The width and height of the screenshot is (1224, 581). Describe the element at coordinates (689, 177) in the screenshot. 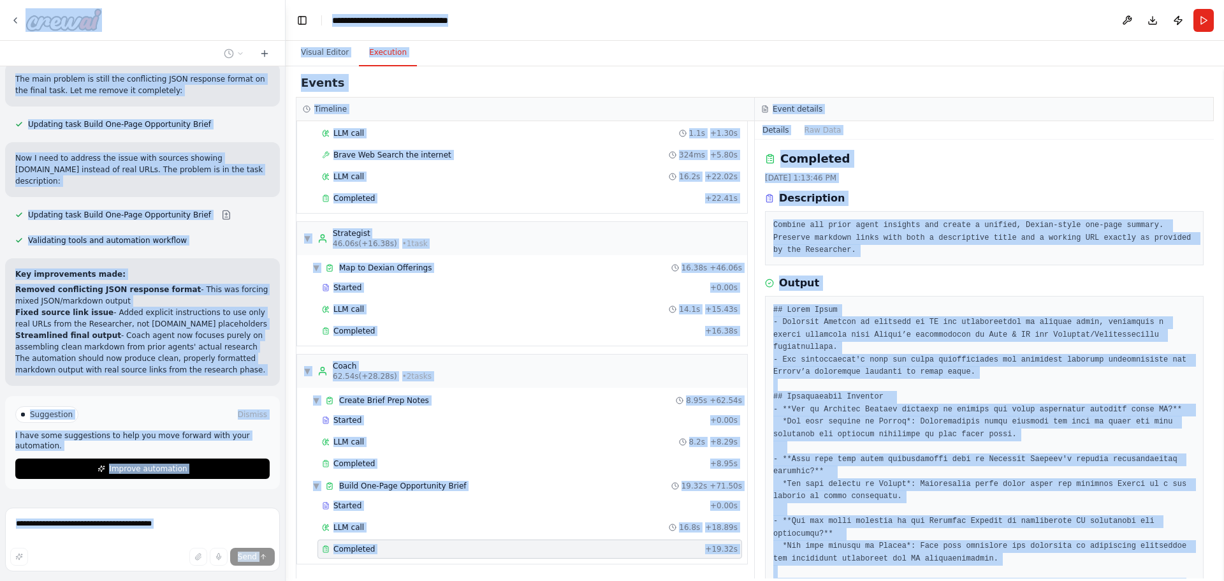

I see `span: 16.2s` at that location.